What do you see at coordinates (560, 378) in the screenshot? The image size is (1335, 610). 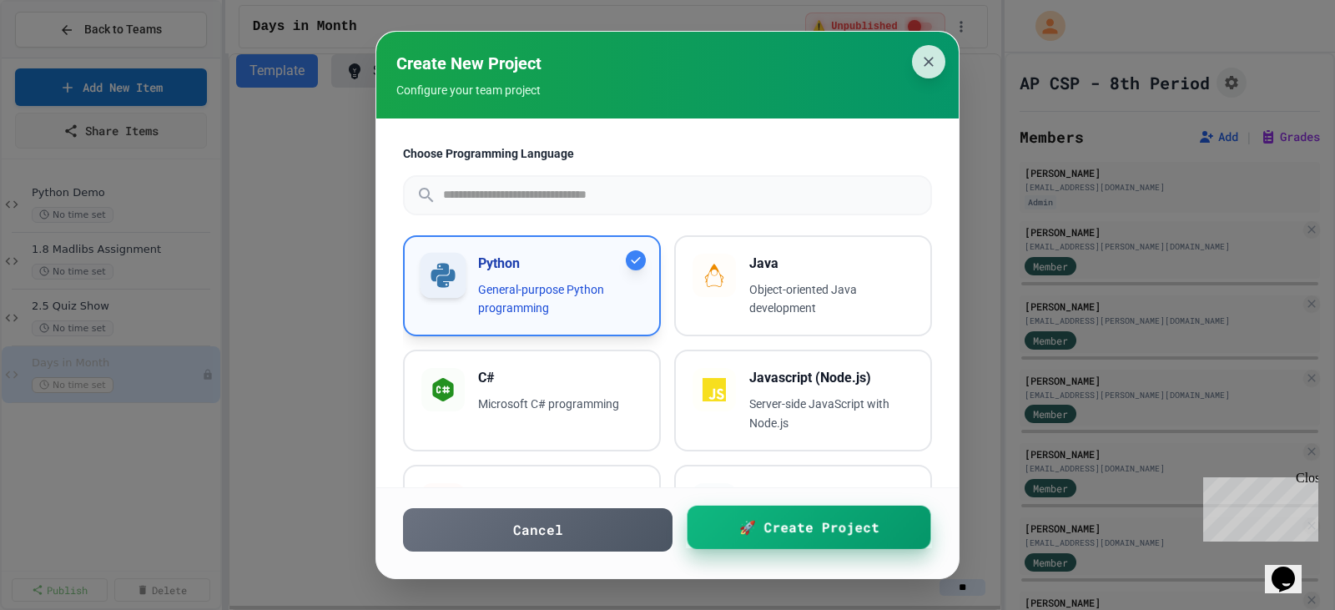 I see `h3: C#` at bounding box center [560, 378].